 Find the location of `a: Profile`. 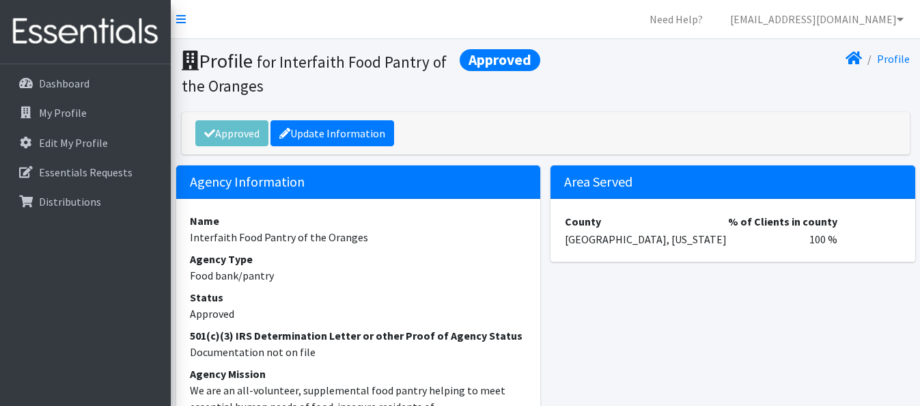

a: Profile is located at coordinates (893, 59).